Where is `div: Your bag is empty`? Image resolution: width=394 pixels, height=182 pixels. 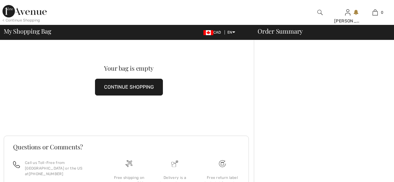
div: Your bag is empty is located at coordinates (129, 68).